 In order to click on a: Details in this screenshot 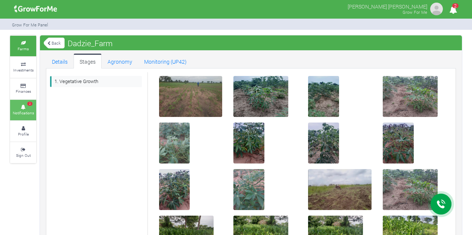, I will do `click(60, 61)`.